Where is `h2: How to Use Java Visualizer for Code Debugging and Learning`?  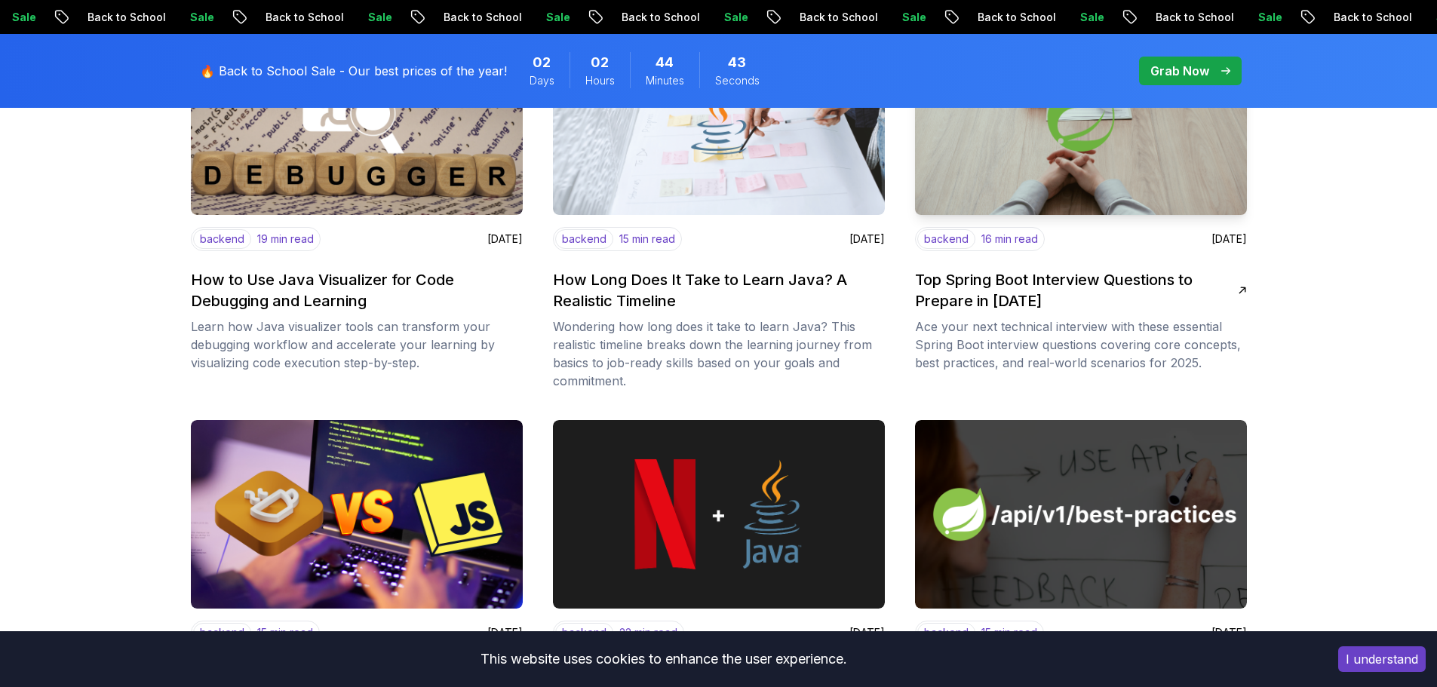
h2: How to Use Java Visualizer for Code Debugging and Learning is located at coordinates (352, 290).